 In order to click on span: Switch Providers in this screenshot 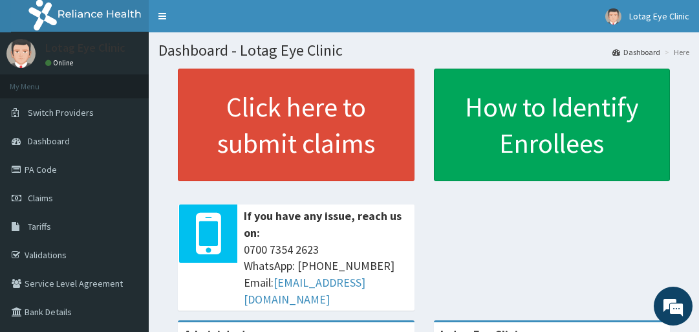, I will do `click(61, 113)`.